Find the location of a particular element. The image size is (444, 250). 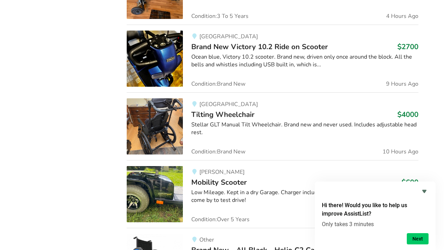

span: 9 Hours Ago is located at coordinates (402, 84).